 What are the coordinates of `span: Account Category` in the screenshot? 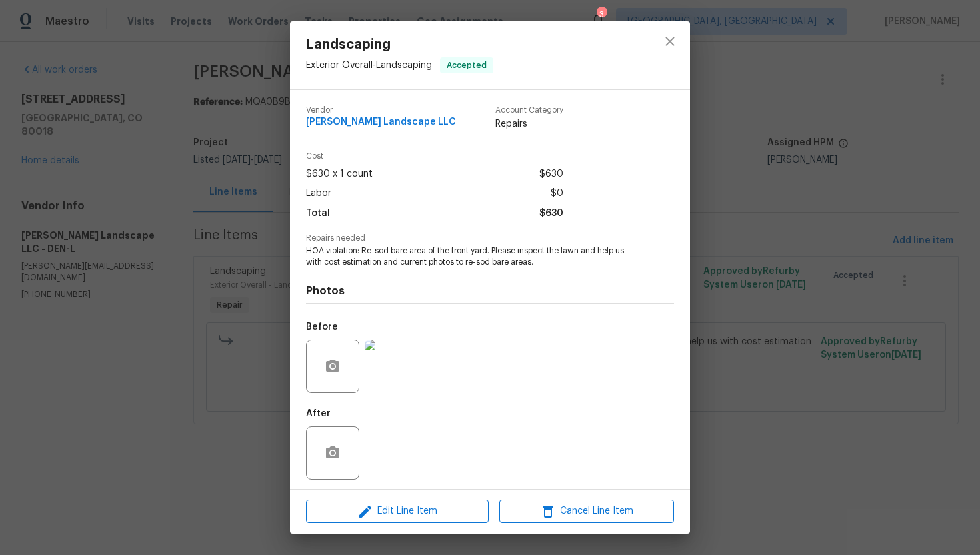 It's located at (530, 110).